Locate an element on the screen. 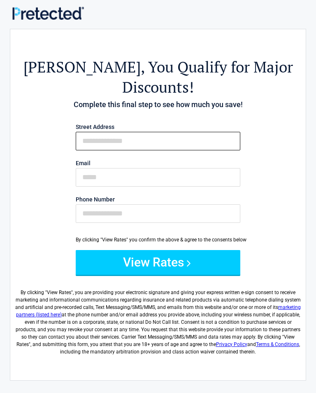 The image size is (316, 393). h2: , You Qualify for Major Discounts! is located at coordinates (158, 77).